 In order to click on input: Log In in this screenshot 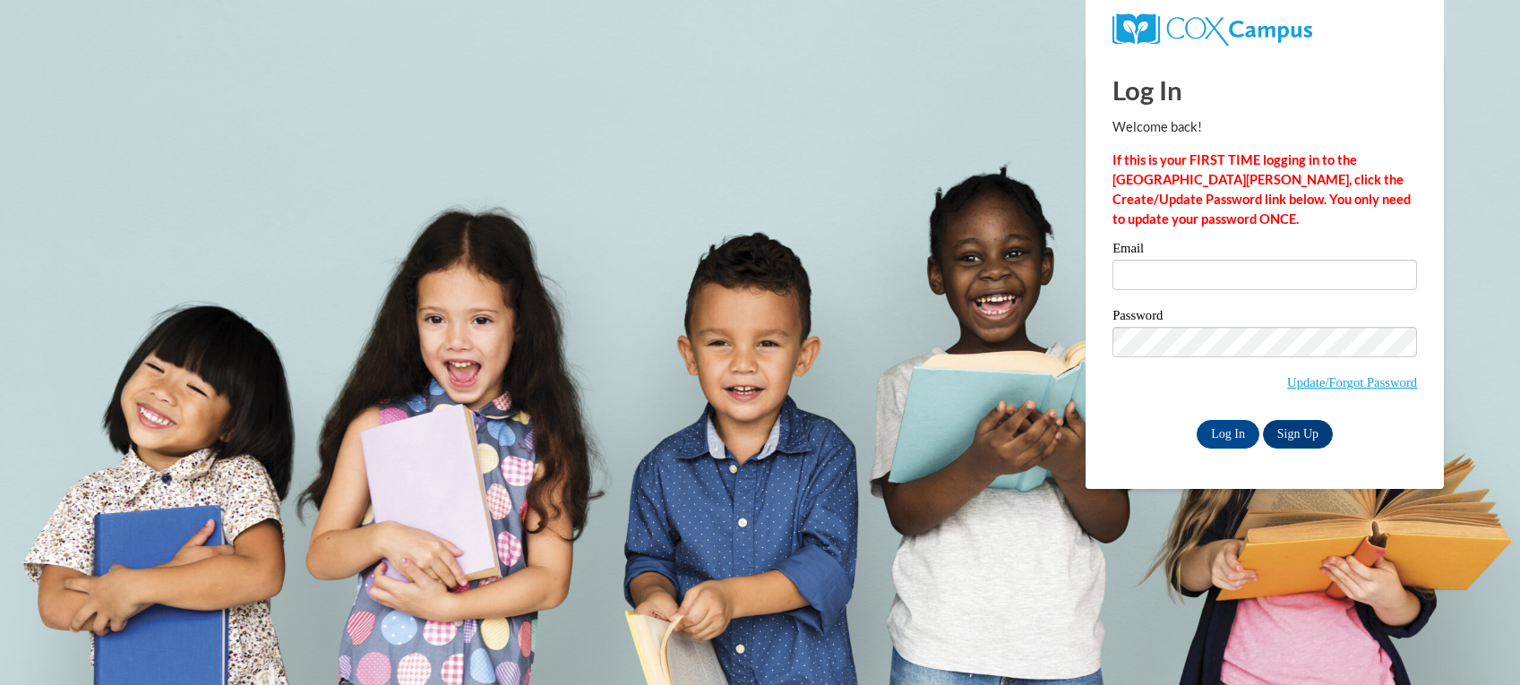, I will do `click(1228, 434)`.